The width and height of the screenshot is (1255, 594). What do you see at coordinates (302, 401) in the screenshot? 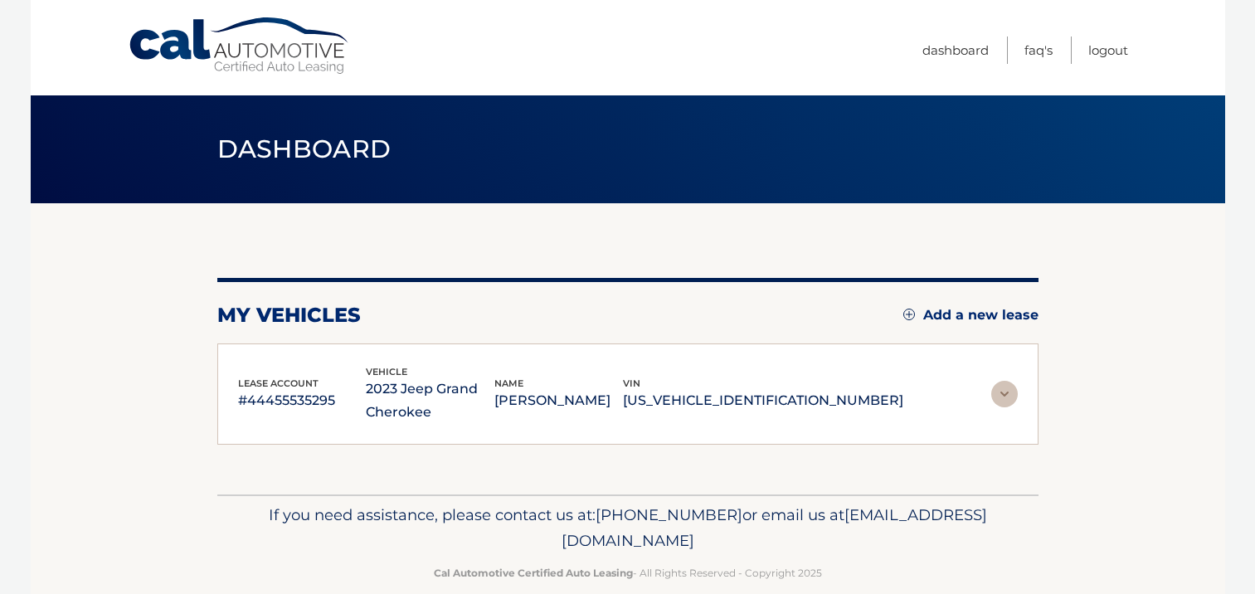
I see `p: #44455535295` at bounding box center [302, 401].